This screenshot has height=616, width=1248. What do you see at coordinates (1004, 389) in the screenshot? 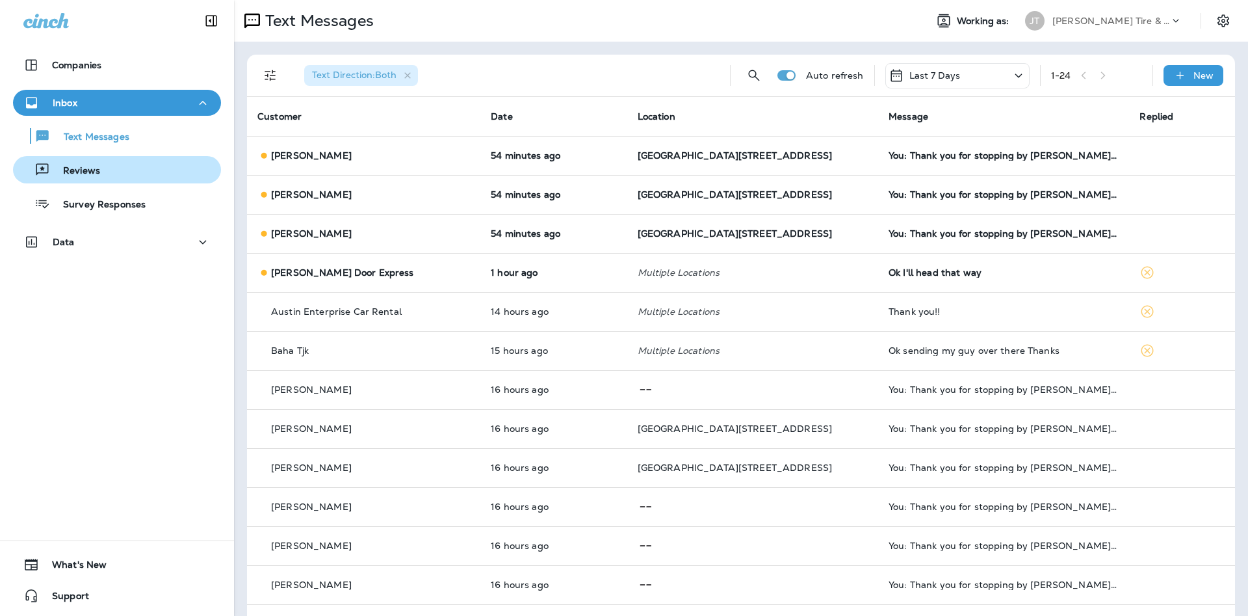
I see `div: You: Thank you for stopping by Jensen Tire & Auto - Bellevue. Please take 30 seconds to leave us ...` at bounding box center [1004, 389].